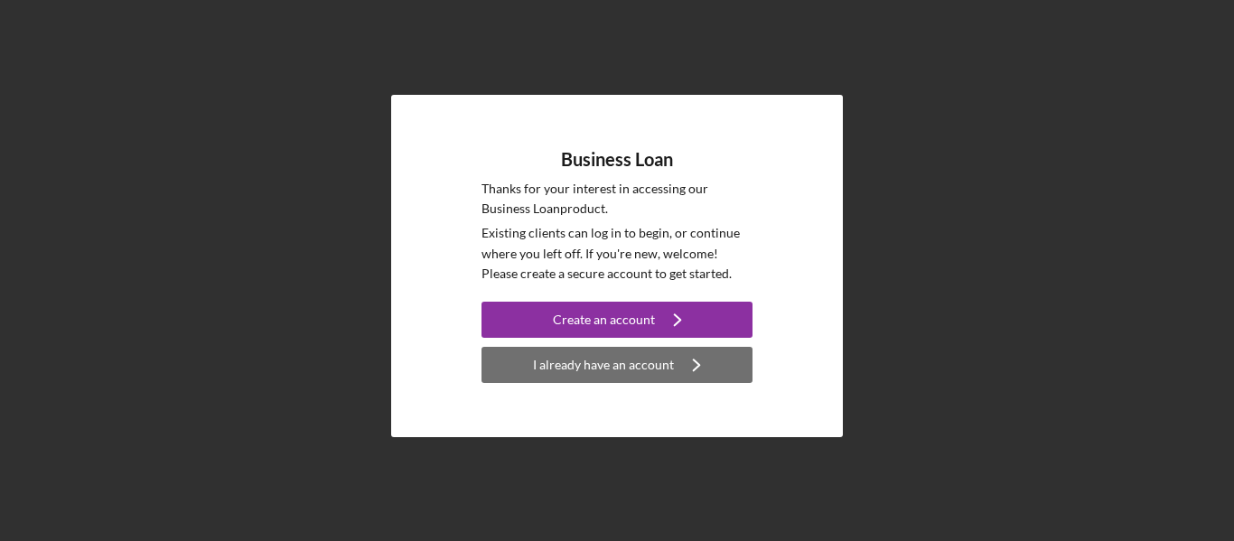  I want to click on p: Thanks for your interest in accessing our Business Loan product., so click(617, 199).